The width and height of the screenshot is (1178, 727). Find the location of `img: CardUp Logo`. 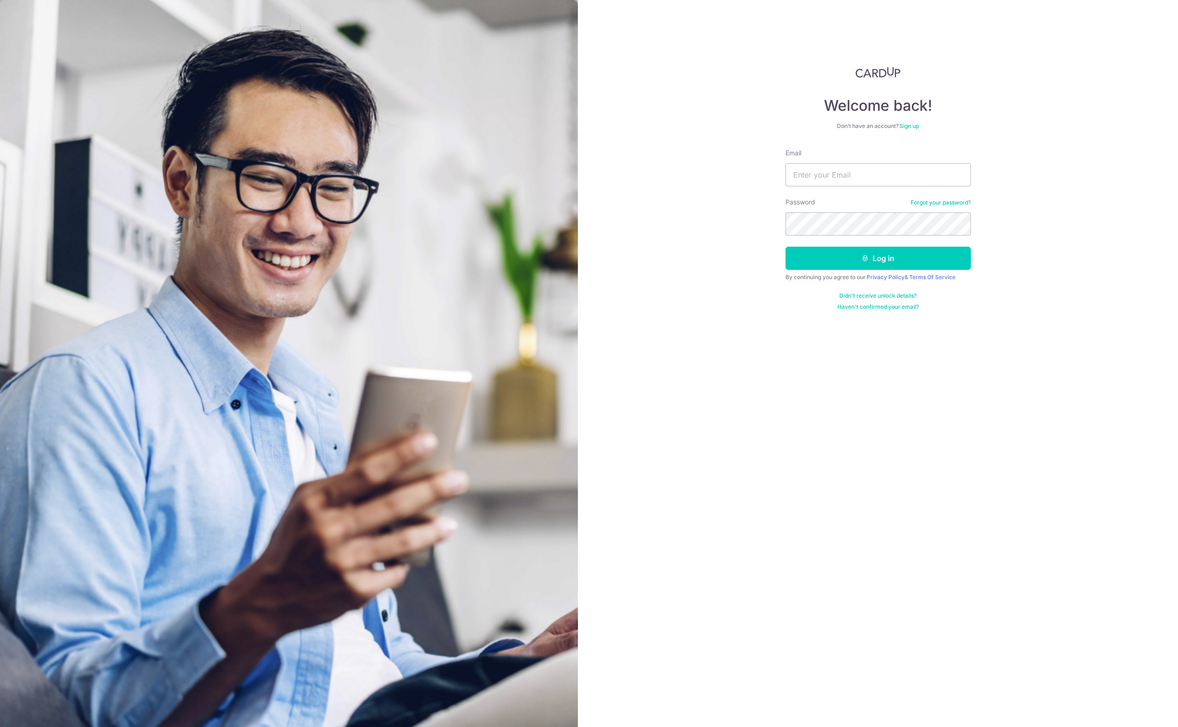

img: CardUp Logo is located at coordinates (878, 72).